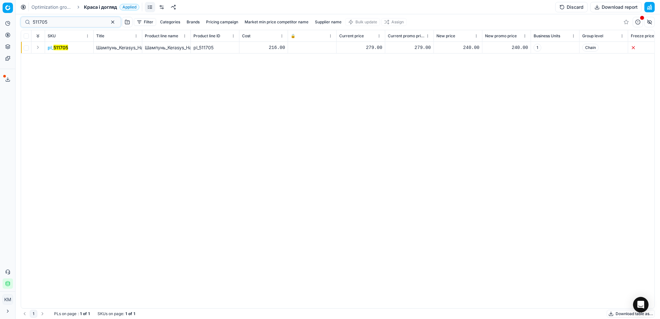 The height and width of the screenshot is (319, 660). Describe the element at coordinates (33, 314) in the screenshot. I see `nav: pagination` at that location.